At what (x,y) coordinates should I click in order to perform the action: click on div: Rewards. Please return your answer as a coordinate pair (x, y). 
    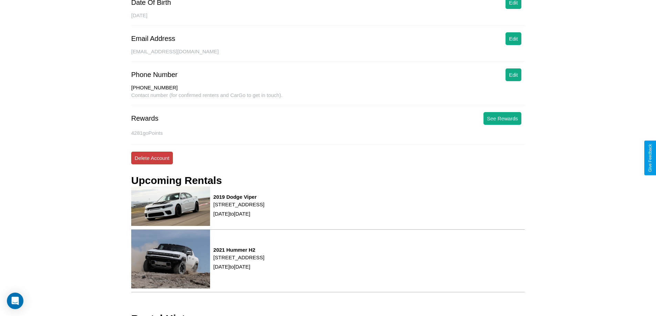
    Looking at the image, I should click on (145, 118).